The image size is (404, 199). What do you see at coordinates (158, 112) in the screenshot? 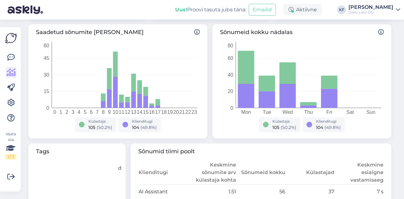
I see `tspan: 17` at bounding box center [158, 112].